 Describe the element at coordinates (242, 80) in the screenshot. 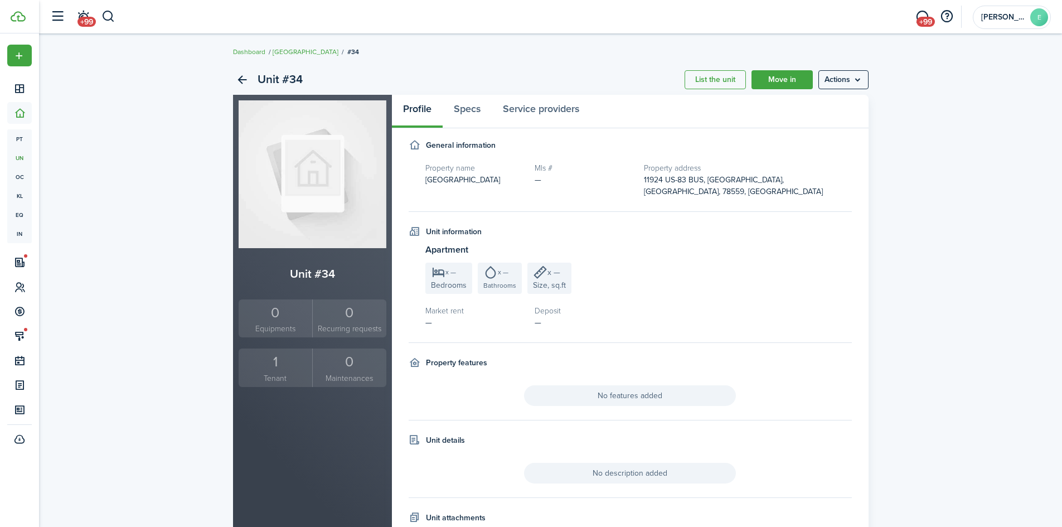

I see `a: Back` at that location.